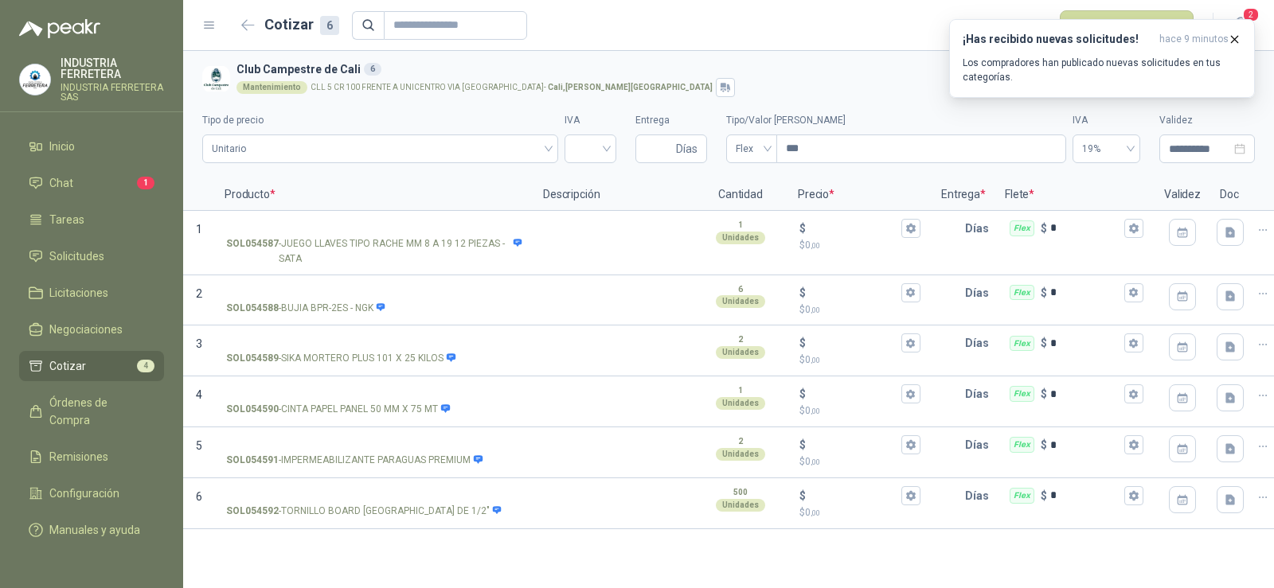  I want to click on span: 19%, so click(1106, 149).